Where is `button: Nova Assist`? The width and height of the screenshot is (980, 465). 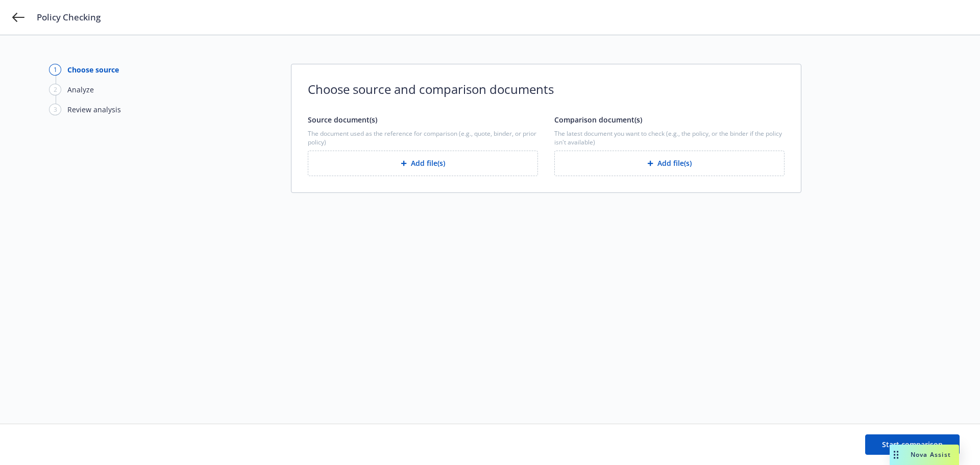 button: Nova Assist is located at coordinates (924, 455).